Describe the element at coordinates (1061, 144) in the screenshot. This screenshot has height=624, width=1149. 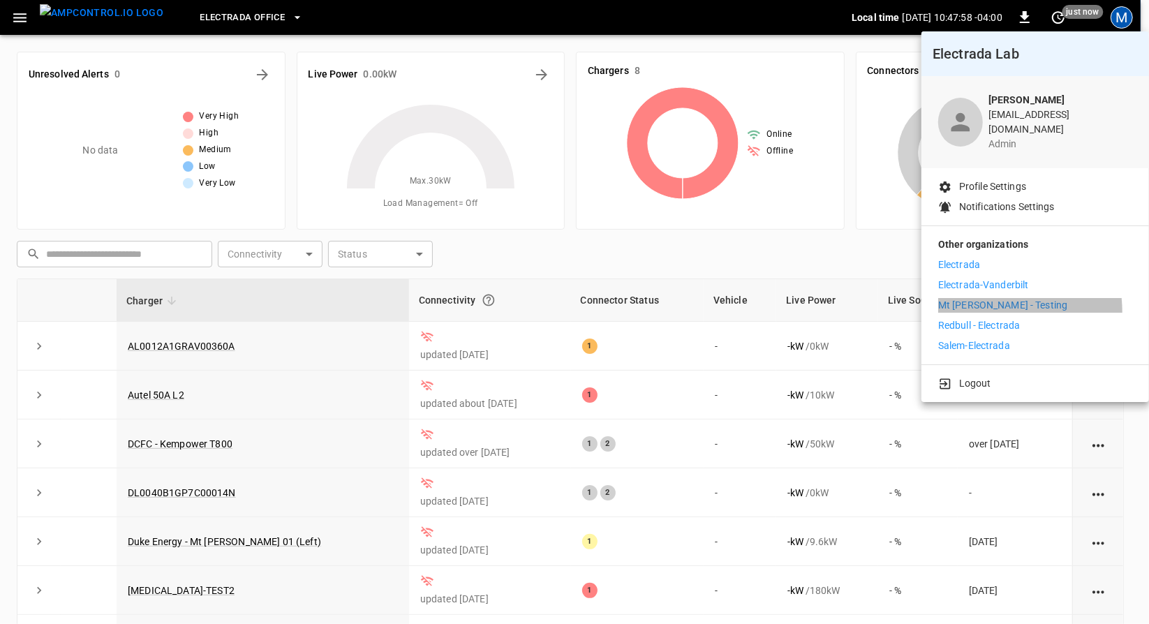
I see `p: admin` at that location.